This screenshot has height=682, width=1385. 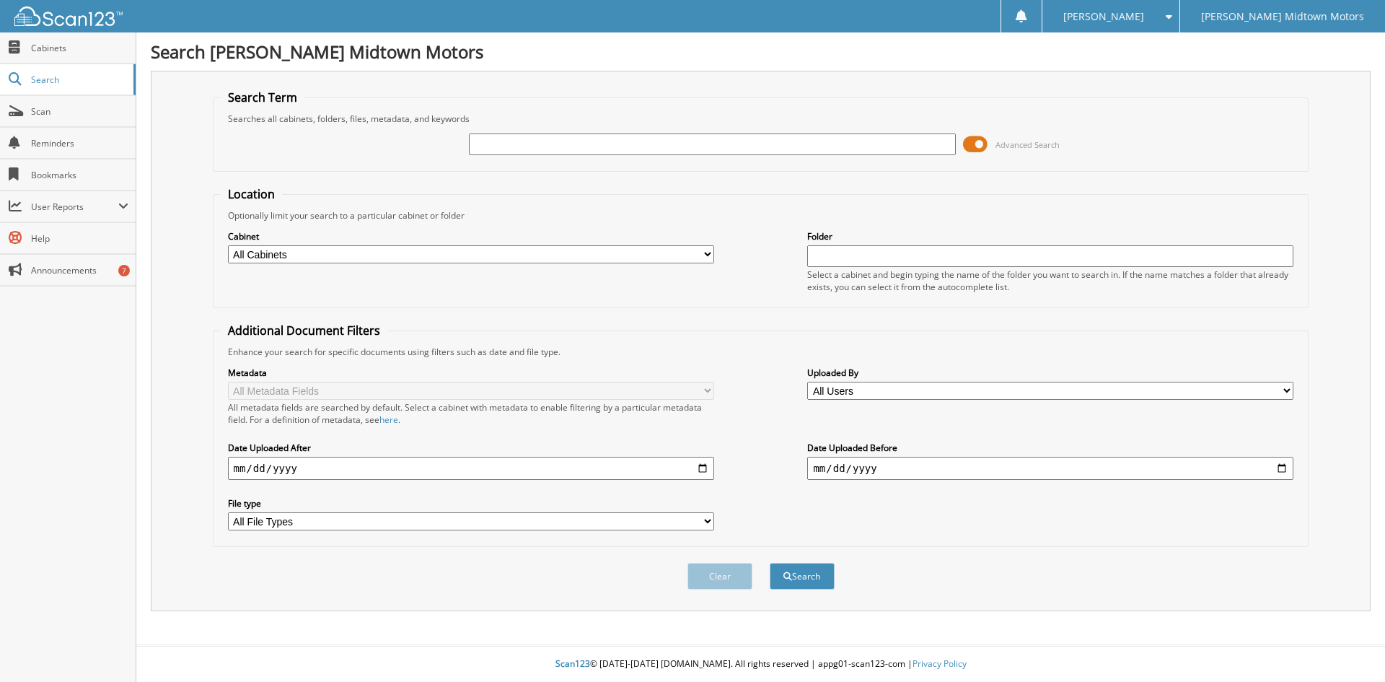 What do you see at coordinates (471, 236) in the screenshot?
I see `label: Cabinet` at bounding box center [471, 236].